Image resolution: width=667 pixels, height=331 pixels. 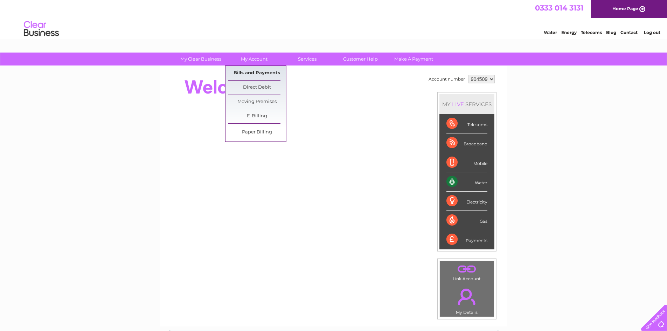 What do you see at coordinates (466, 182) in the screenshot?
I see `div: Water` at bounding box center [466, 182].